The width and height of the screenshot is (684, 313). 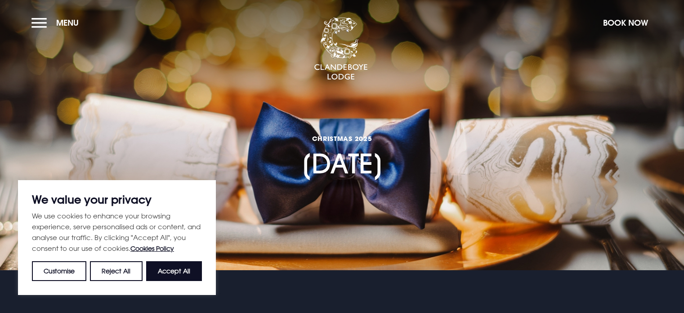 What do you see at coordinates (341, 49) in the screenshot?
I see `img: Clandeboye Lodge` at bounding box center [341, 49].